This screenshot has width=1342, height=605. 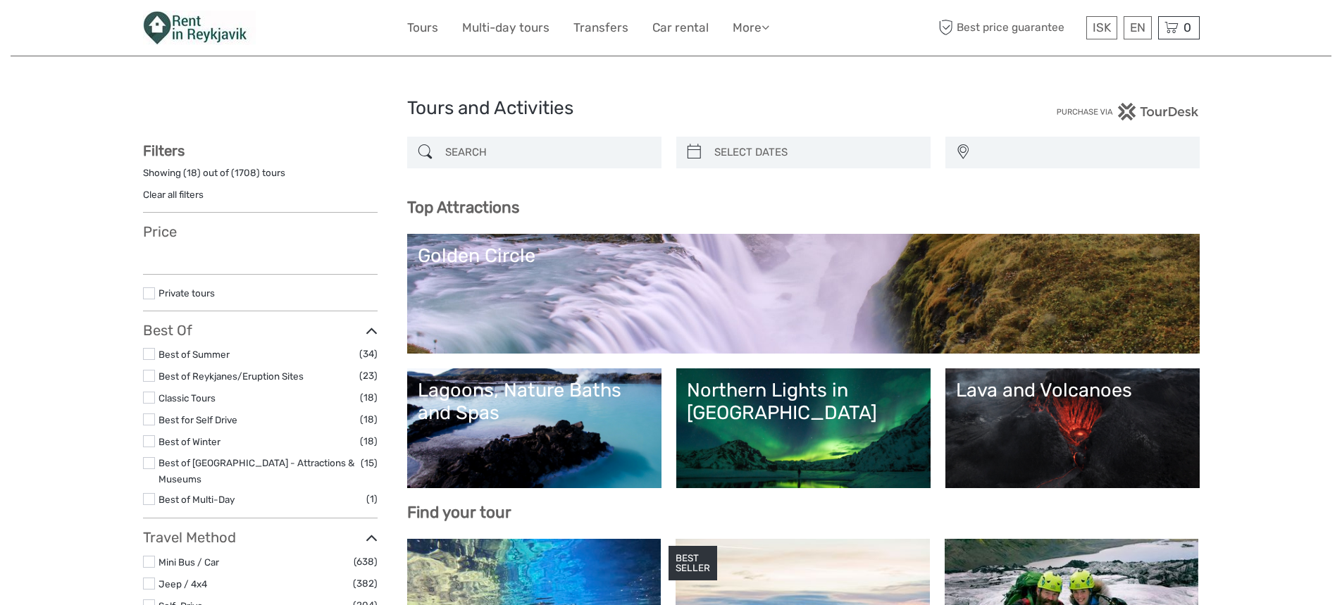 I want to click on h3: Best Of, so click(x=260, y=330).